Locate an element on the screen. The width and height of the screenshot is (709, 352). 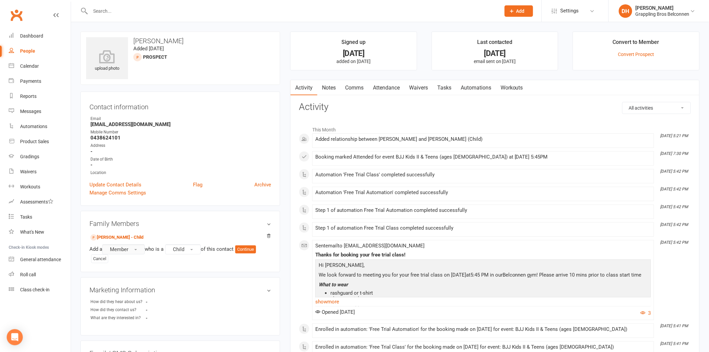
a: Workouts is located at coordinates (40, 187).